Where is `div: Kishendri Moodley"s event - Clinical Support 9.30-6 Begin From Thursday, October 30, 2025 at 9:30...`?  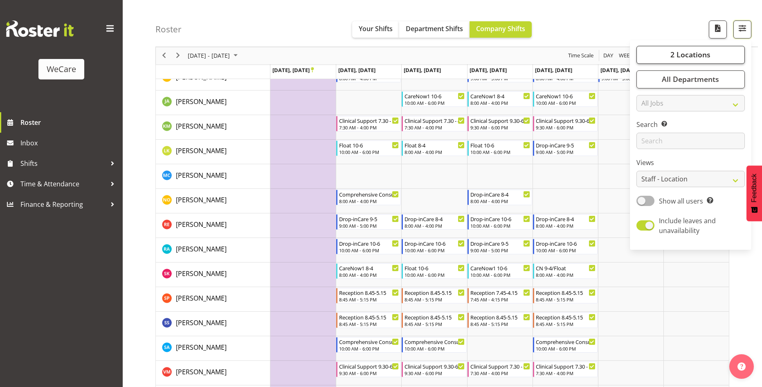
div: Kishendri Moodley"s event - Clinical Support 9.30-6 Begin From Thursday, October 30, 2025 at 9:30... is located at coordinates (500, 124).